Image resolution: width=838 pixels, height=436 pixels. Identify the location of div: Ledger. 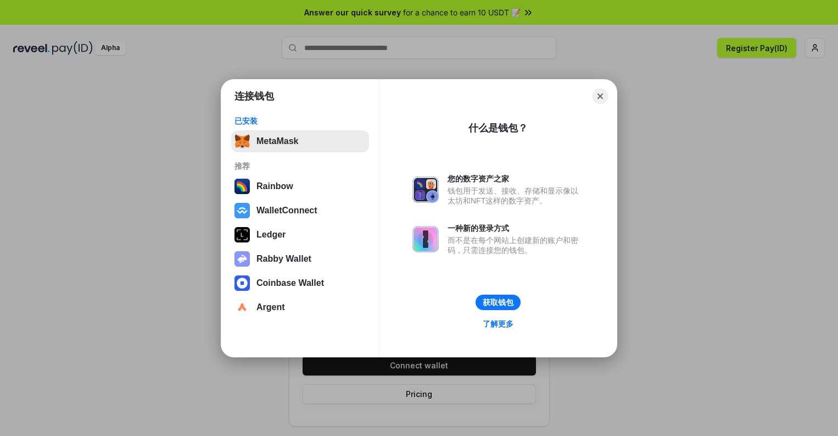
(271, 235).